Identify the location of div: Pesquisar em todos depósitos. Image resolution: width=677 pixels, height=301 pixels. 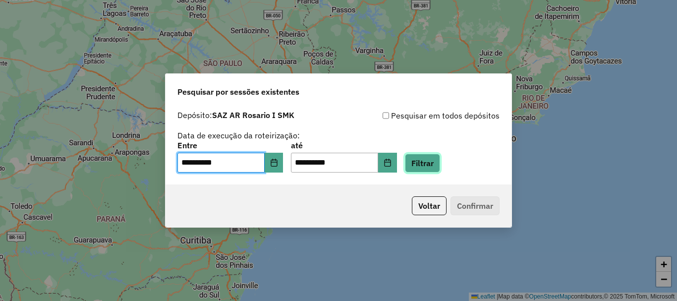
(419, 115).